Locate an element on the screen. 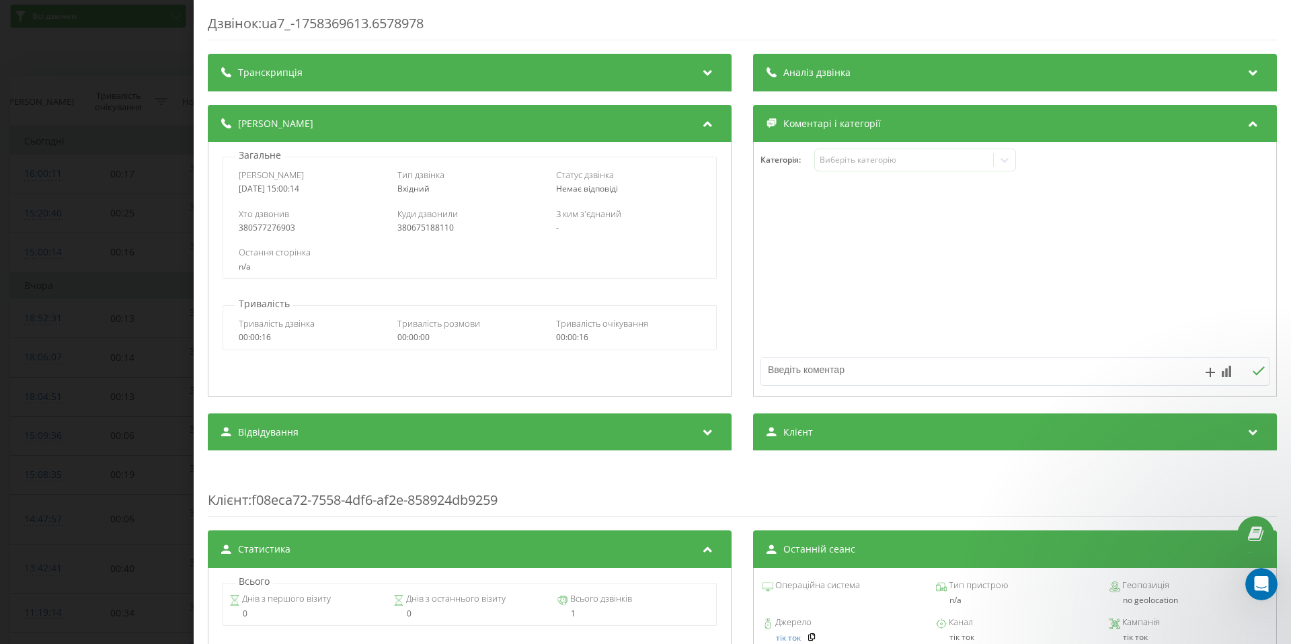 This screenshot has width=1291, height=644. div: Дзвінок : ua7_-1758369613.6578978 is located at coordinates (742, 27).